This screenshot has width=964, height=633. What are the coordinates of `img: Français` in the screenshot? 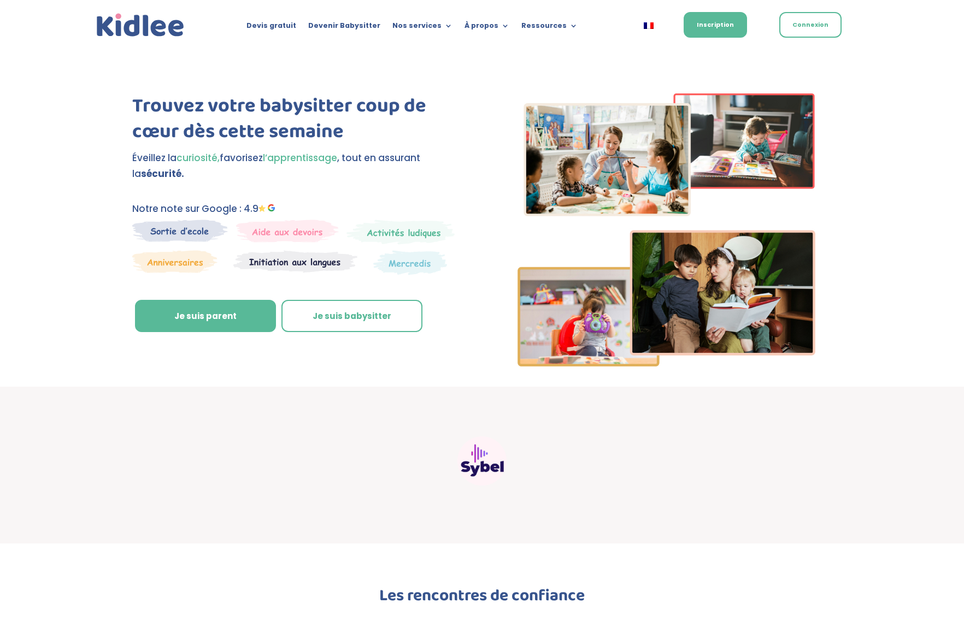 It's located at (649, 26).